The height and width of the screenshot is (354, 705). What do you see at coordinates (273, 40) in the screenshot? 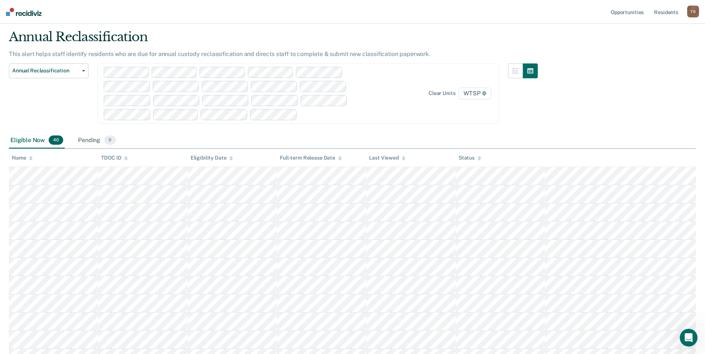
I see `div: Annual Reclassification` at bounding box center [273, 40].